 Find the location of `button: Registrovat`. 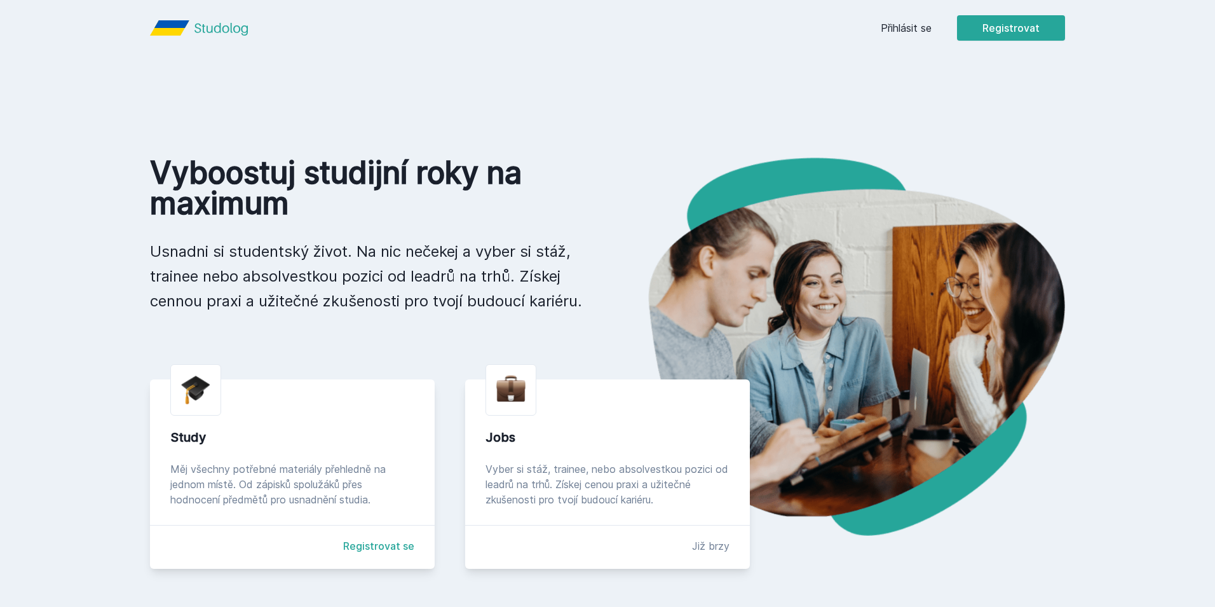

button: Registrovat is located at coordinates (1011, 28).